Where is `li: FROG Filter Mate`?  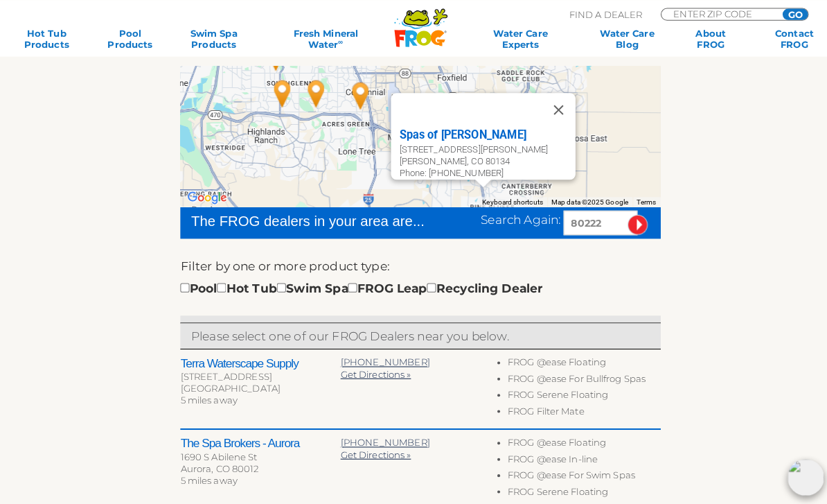
li: FROG Filter Mate is located at coordinates (574, 405).